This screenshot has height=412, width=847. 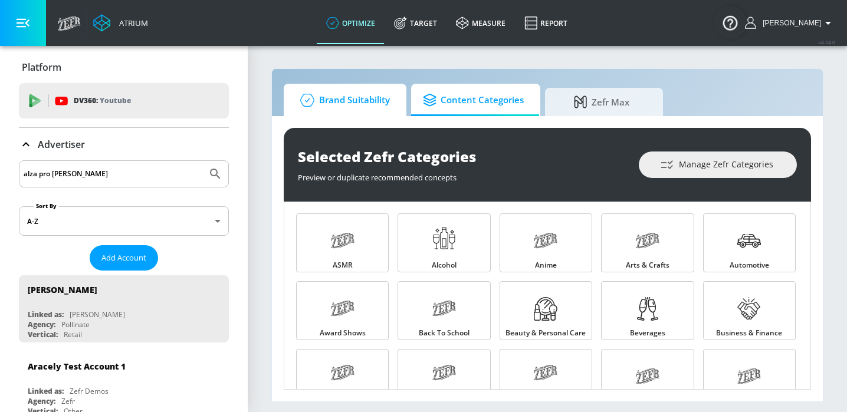 What do you see at coordinates (75, 324) in the screenshot?
I see `div: Pollinate` at bounding box center [75, 324].